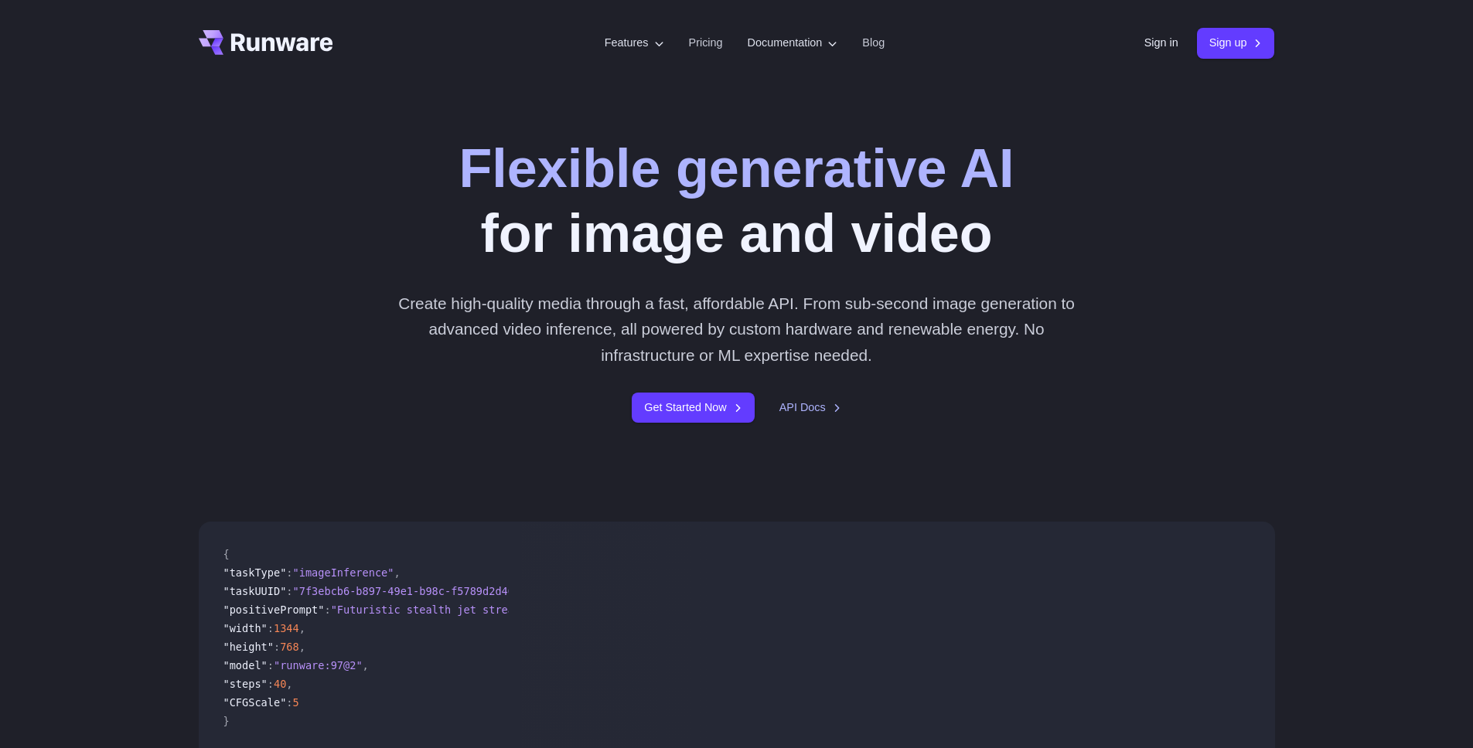  I want to click on a: Sign up, so click(1236, 43).